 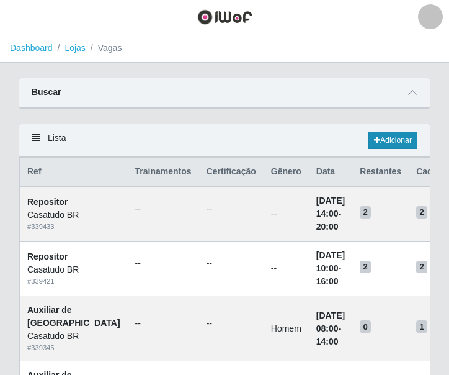 What do you see at coordinates (380, 172) in the screenshot?
I see `th: Restantes` at bounding box center [380, 172].